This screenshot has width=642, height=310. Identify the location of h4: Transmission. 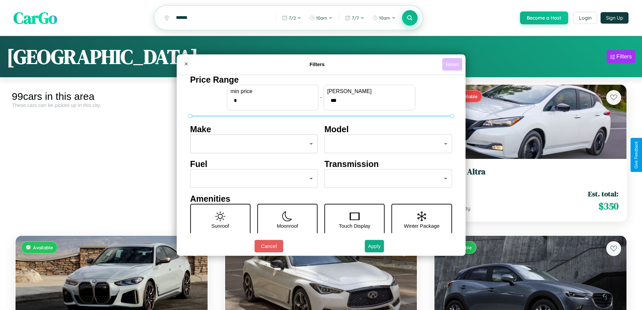
(388, 164).